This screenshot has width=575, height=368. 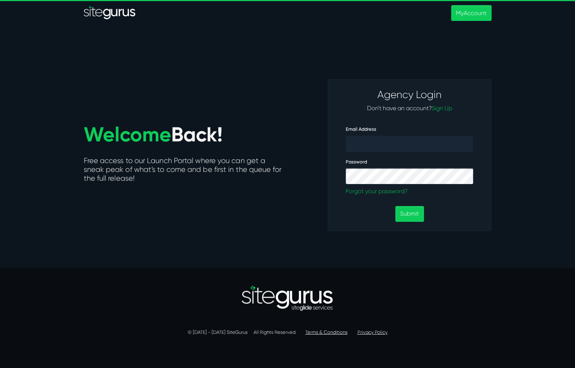 What do you see at coordinates (356, 162) in the screenshot?
I see `label: Password` at bounding box center [356, 162].